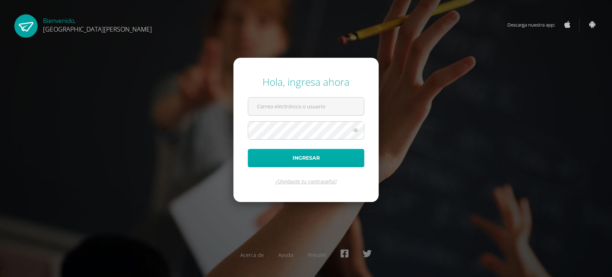  I want to click on div: Bienvenido,, so click(98, 24).